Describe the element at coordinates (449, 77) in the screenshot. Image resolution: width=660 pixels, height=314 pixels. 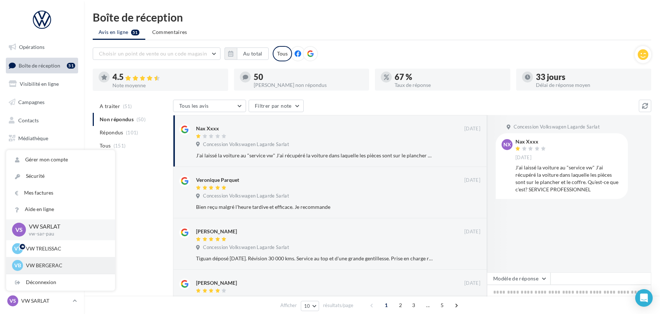
I see `div: 67 %` at that location.